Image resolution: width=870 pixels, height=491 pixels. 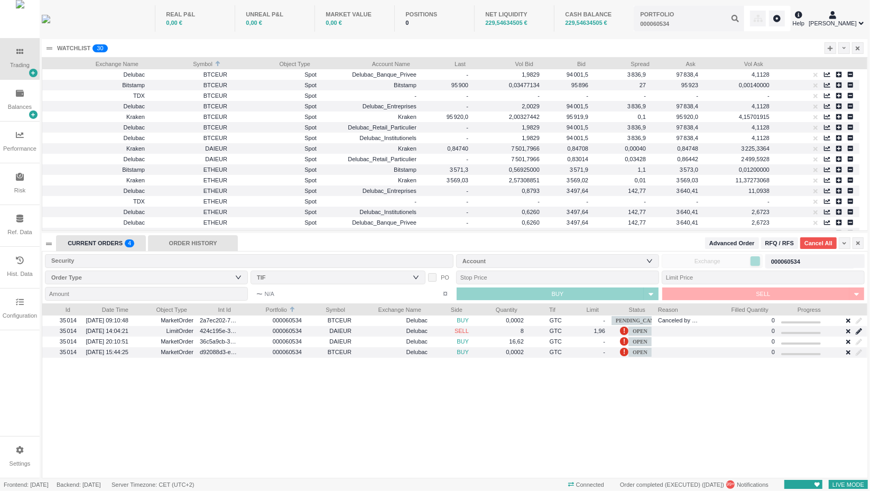 I want to click on div: Ref. Data, so click(x=20, y=232).